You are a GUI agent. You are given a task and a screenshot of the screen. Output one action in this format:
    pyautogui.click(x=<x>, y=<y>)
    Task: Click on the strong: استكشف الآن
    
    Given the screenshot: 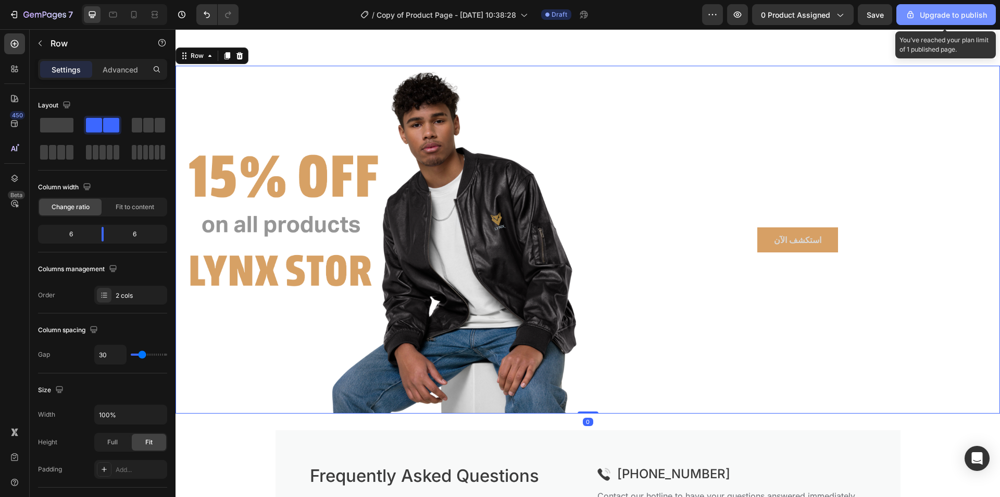 What is the action you would take?
    pyautogui.click(x=622, y=210)
    